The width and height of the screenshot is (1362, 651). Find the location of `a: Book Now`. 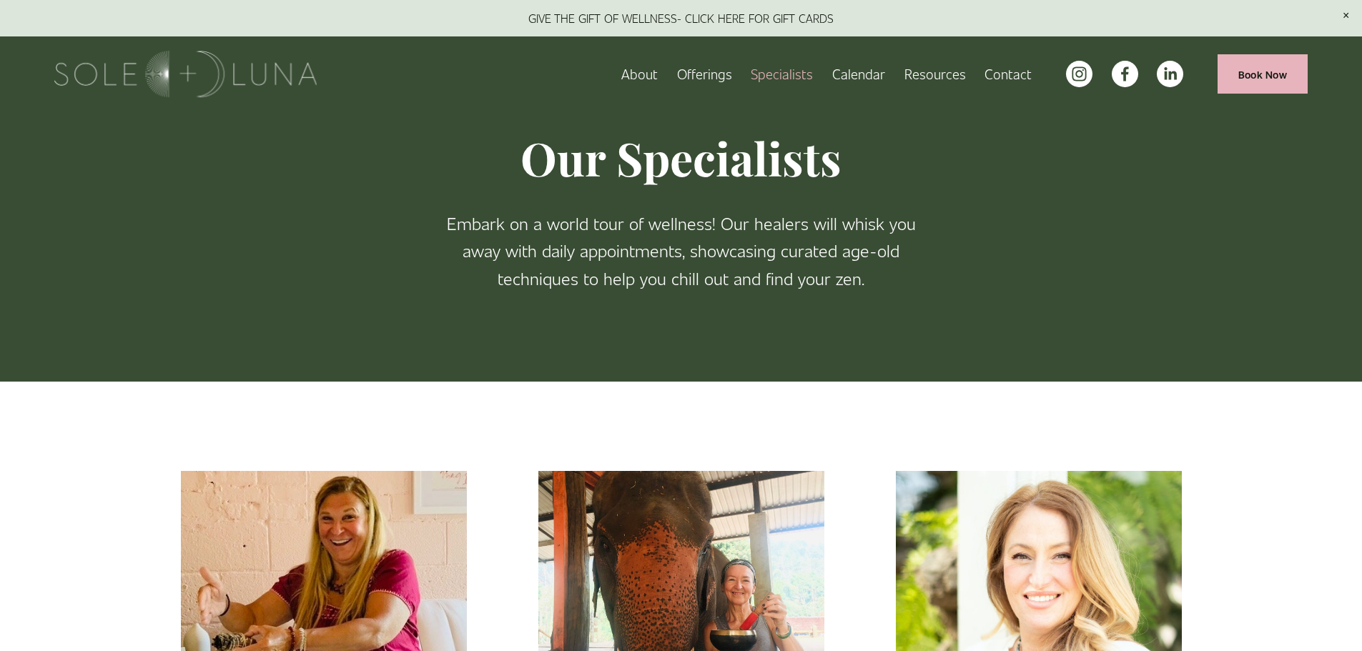

a: Book Now is located at coordinates (1263, 74).